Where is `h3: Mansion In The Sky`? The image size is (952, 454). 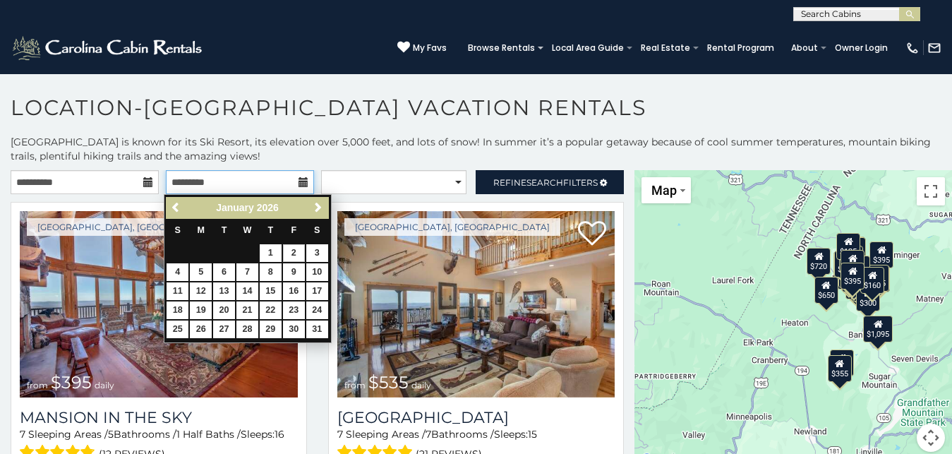
h3: Mansion In The Sky is located at coordinates (159, 417).